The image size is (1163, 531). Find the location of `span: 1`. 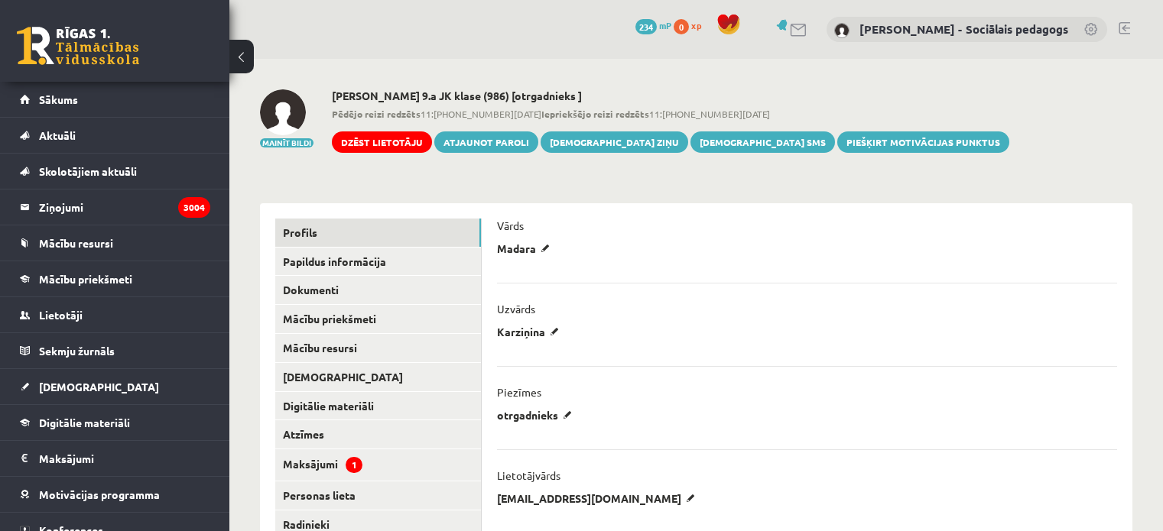

span: 1 is located at coordinates (354, 465).